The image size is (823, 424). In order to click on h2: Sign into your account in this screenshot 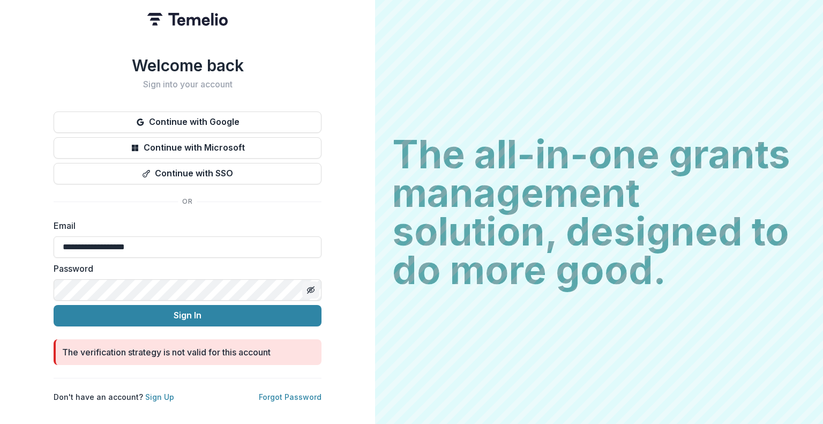, I will do `click(188, 84)`.